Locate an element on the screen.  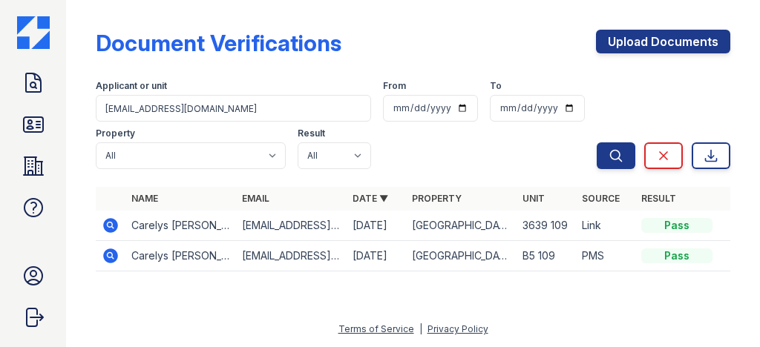
a: Terms of Service is located at coordinates (376, 329).